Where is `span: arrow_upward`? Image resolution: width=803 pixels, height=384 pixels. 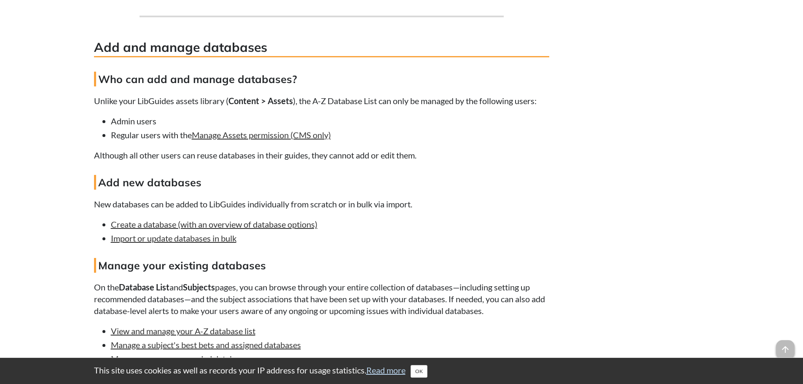
span: arrow_upward is located at coordinates (786, 350).